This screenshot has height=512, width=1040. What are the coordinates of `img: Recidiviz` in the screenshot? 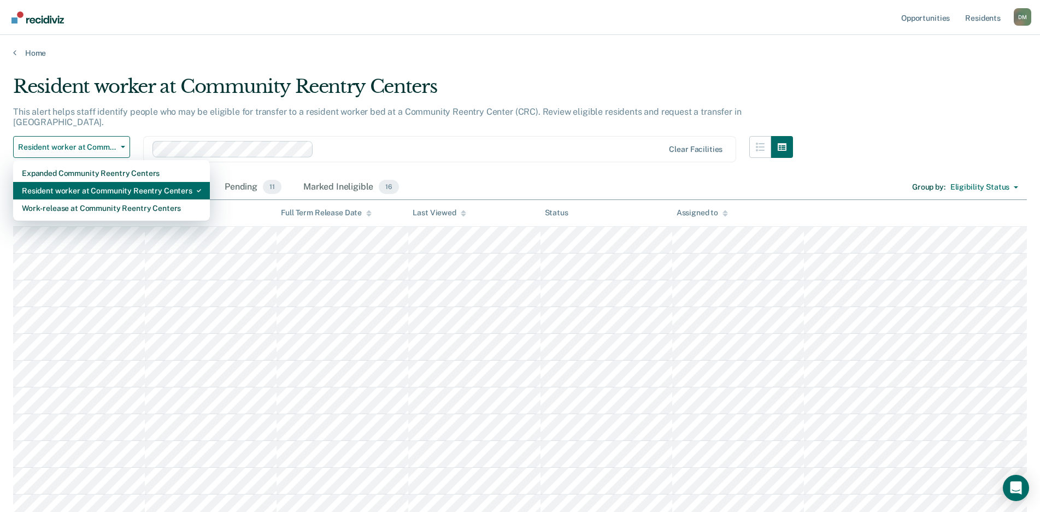 It's located at (38, 17).